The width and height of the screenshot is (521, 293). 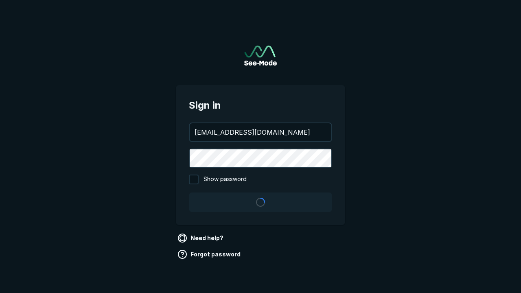 What do you see at coordinates (201, 238) in the screenshot?
I see `a: Need help?` at bounding box center [201, 238].